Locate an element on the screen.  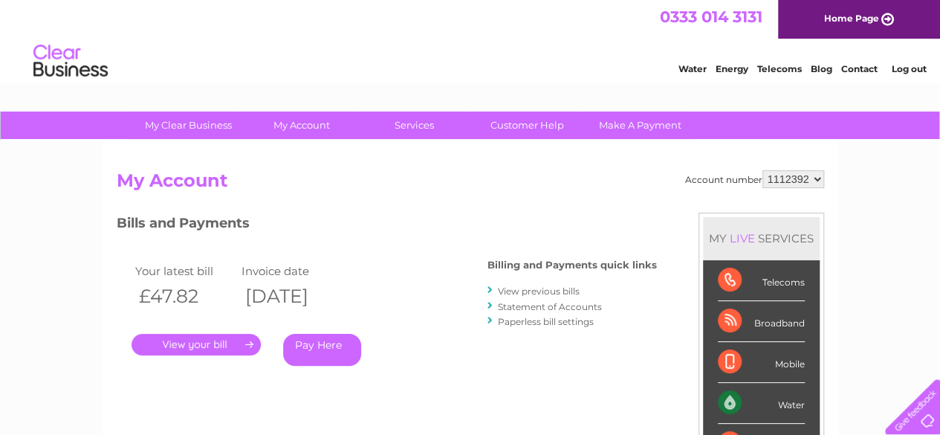
a: Customer Help is located at coordinates (527, 125).